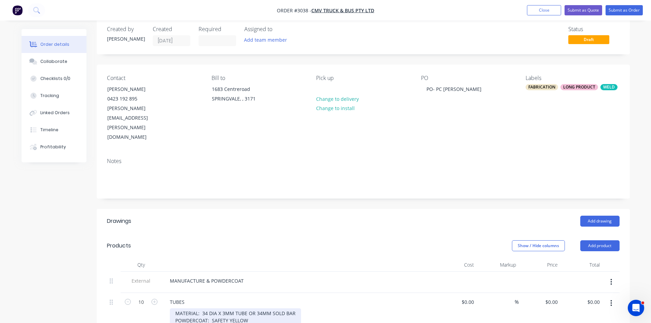 The height and width of the screenshot is (323, 651). I want to click on div: 1683 Centreroad, so click(240, 89).